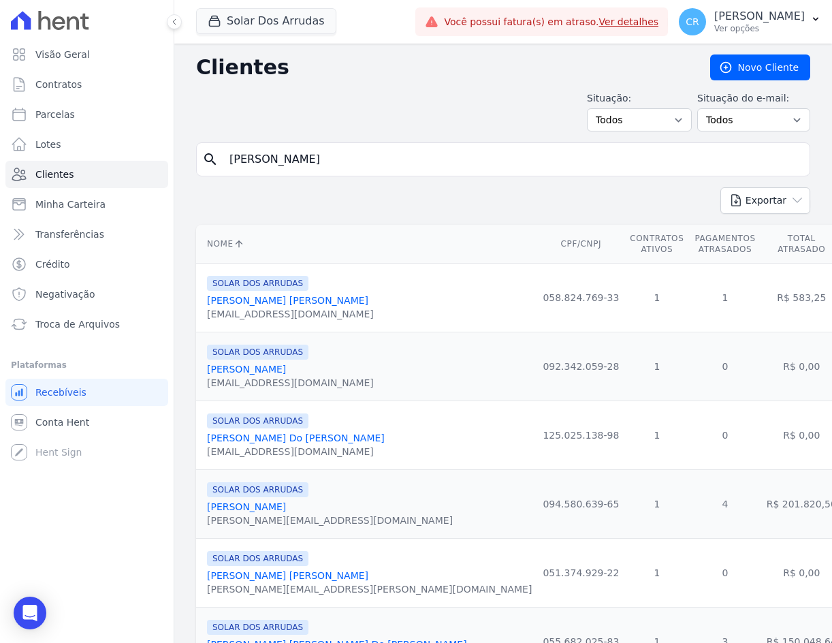  Describe the element at coordinates (61, 392) in the screenshot. I see `span: Recebíveis` at that location.